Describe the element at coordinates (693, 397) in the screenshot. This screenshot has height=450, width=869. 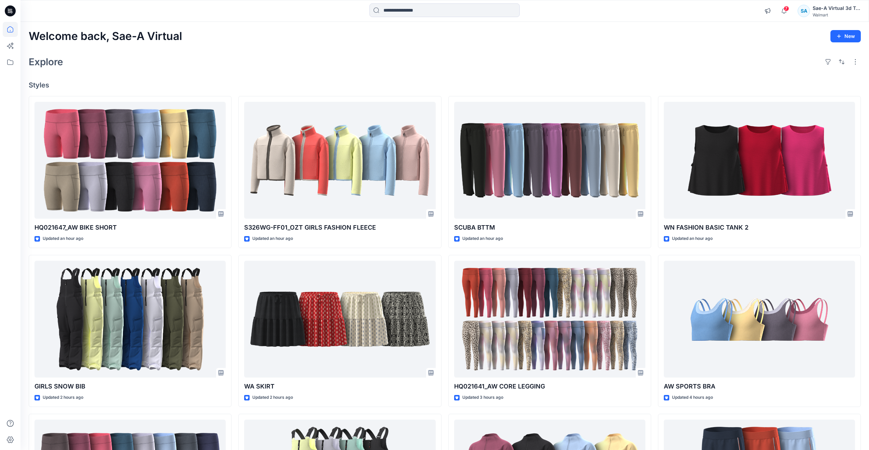
I see `p: Updated 4 hours ago` at that location.